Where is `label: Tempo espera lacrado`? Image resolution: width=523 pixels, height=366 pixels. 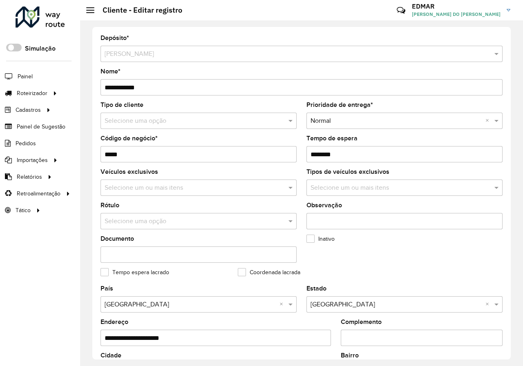
label: Tempo espera lacrado is located at coordinates (135, 272).